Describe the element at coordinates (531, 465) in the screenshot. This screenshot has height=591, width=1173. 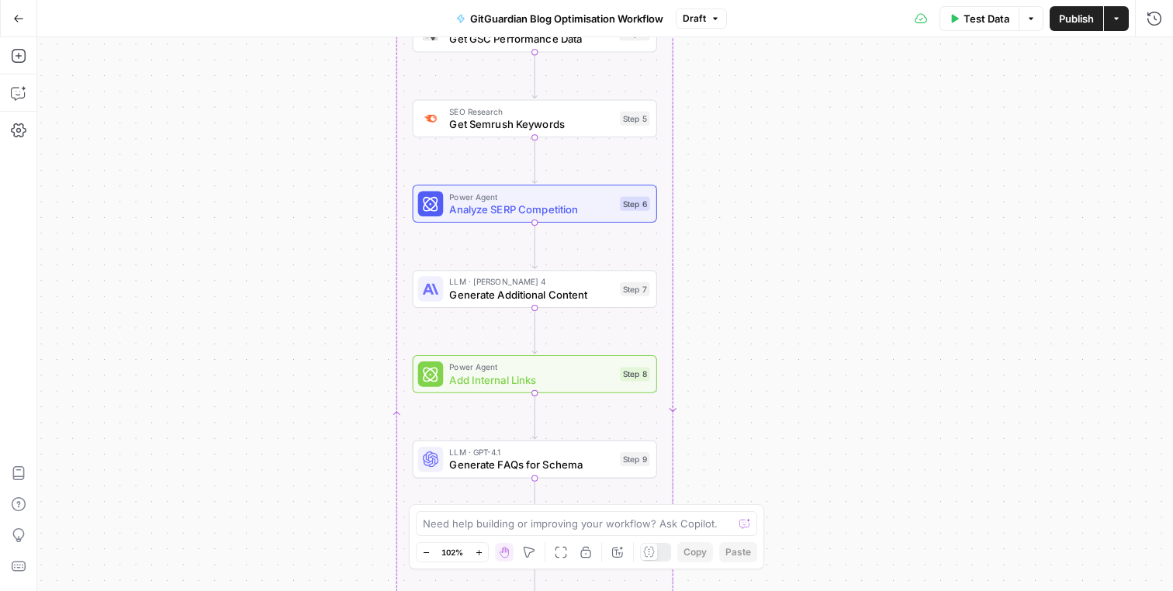
I see `span: Generate FAQs for Schema` at that location.